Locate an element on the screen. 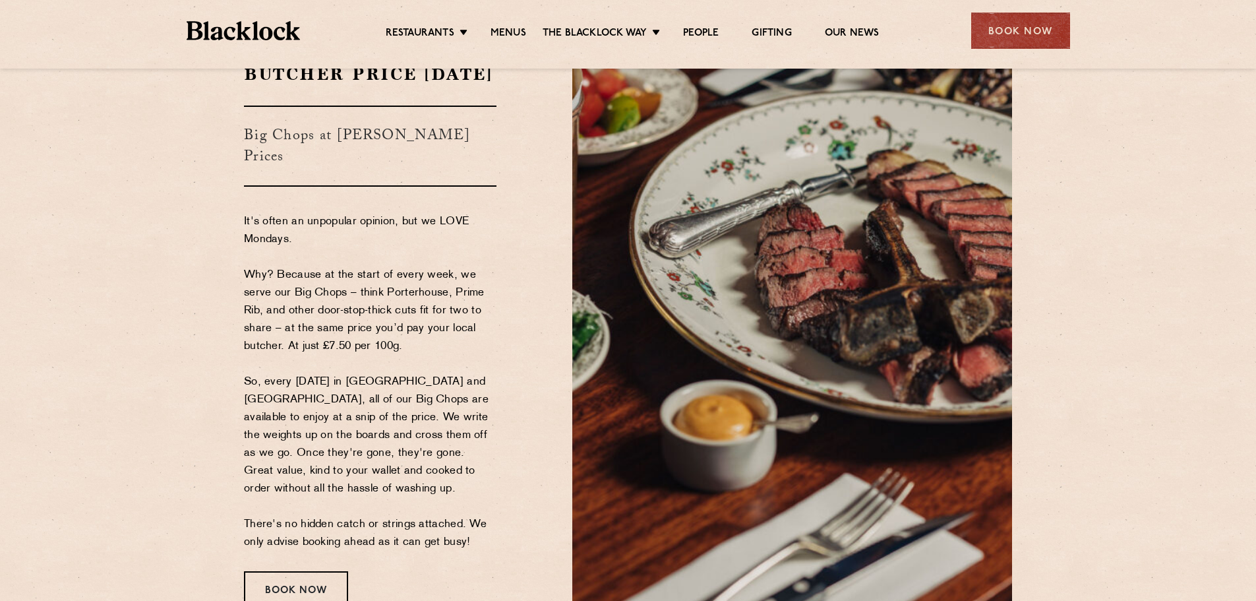 Image resolution: width=1256 pixels, height=601 pixels. p: It's often an unpopular opinion, but we LOVE Mondays. Why? Because at the start of every week, we... is located at coordinates (370, 382).